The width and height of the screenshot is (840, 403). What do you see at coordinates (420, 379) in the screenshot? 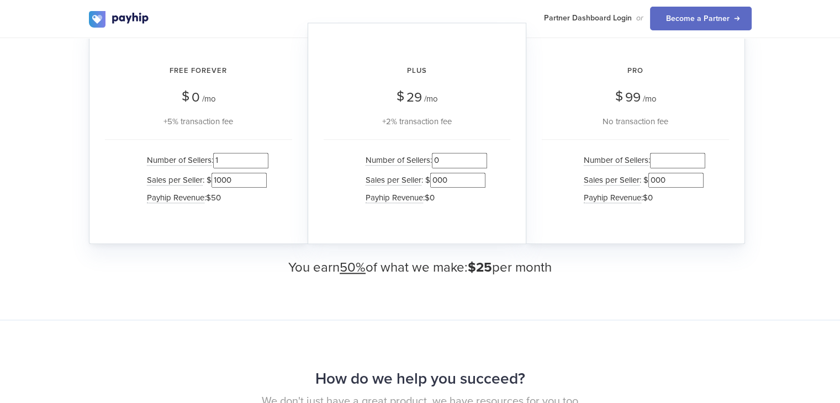
I see `h2: How do we help you succeed?` at bounding box center [420, 379].